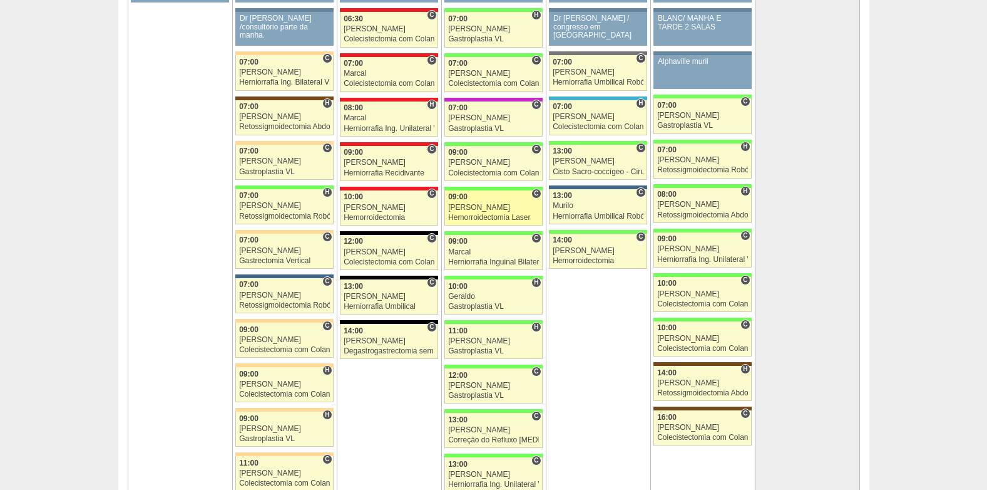 The height and width of the screenshot is (490, 987). What do you see at coordinates (389, 173) in the screenshot?
I see `div: Herniorrafia Recidivante` at bounding box center [389, 173].